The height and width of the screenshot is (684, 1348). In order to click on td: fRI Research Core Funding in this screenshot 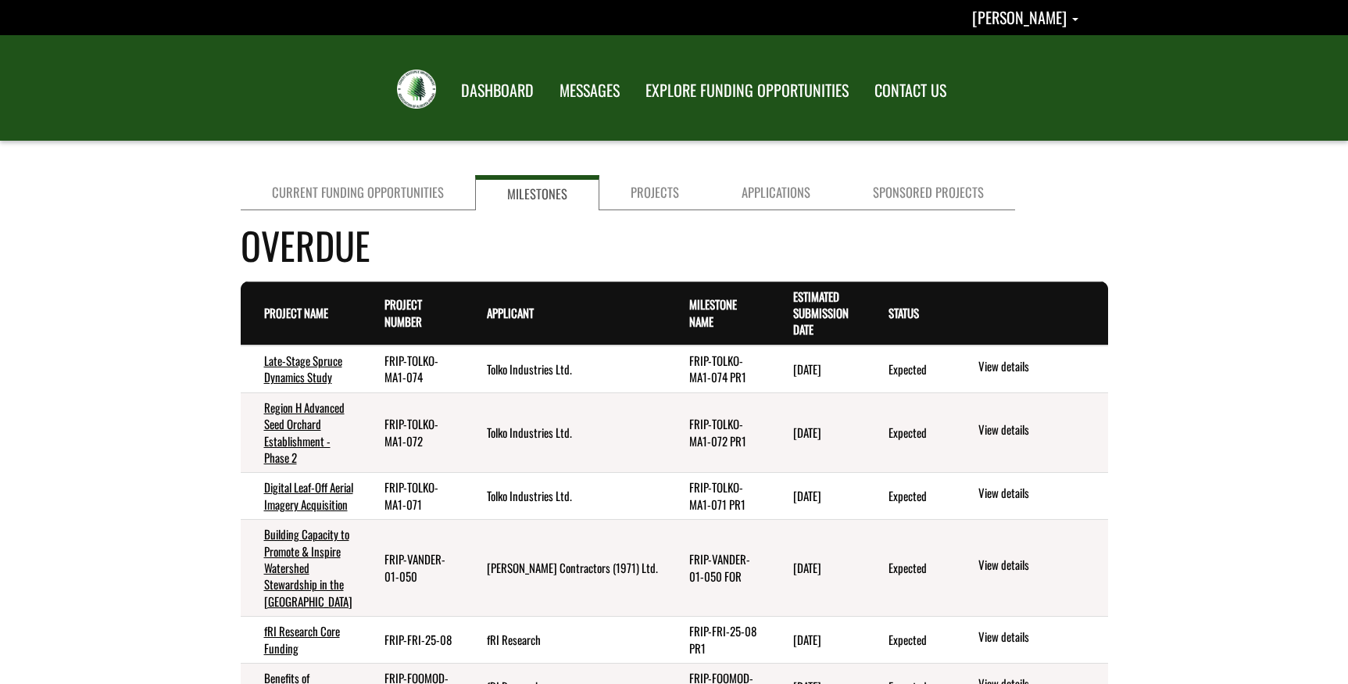, I will do `click(301, 640)`.